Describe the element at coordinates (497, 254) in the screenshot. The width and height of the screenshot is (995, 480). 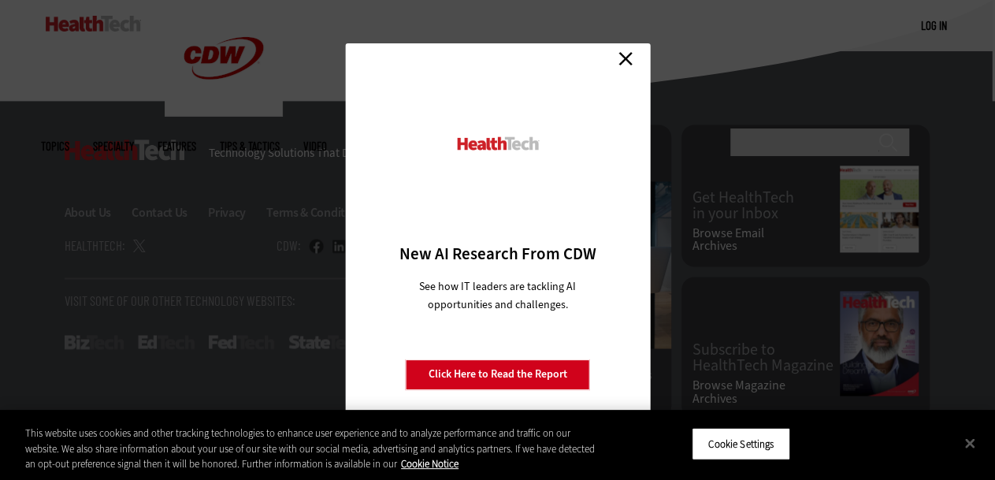
I see `h3: New AI Research From CDW` at that location.